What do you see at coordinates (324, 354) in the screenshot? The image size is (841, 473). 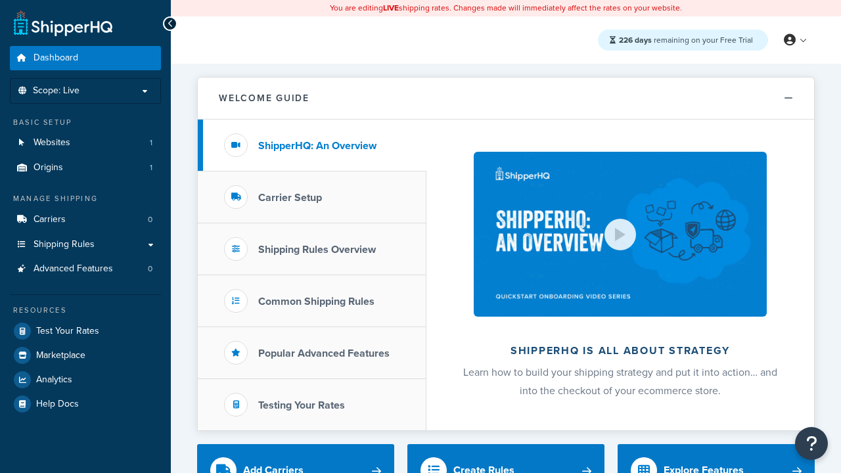 I see `h3: Popular Advanced Features` at bounding box center [324, 354].